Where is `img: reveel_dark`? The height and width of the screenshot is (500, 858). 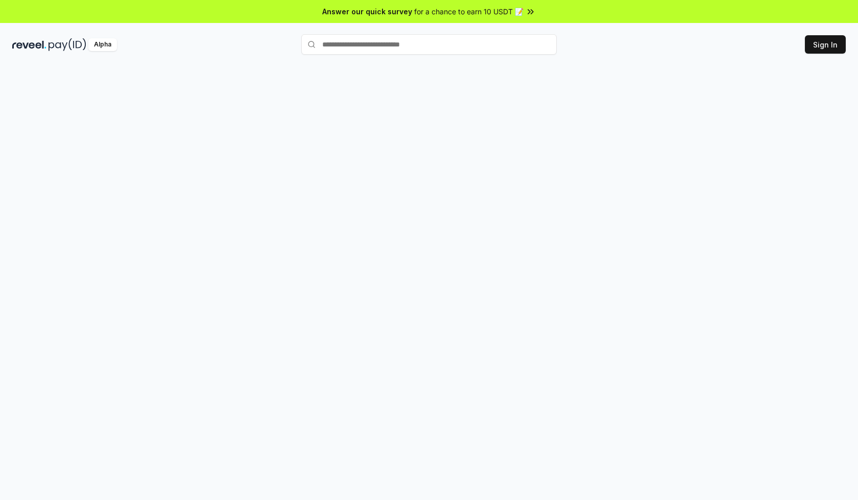 img: reveel_dark is located at coordinates (29, 44).